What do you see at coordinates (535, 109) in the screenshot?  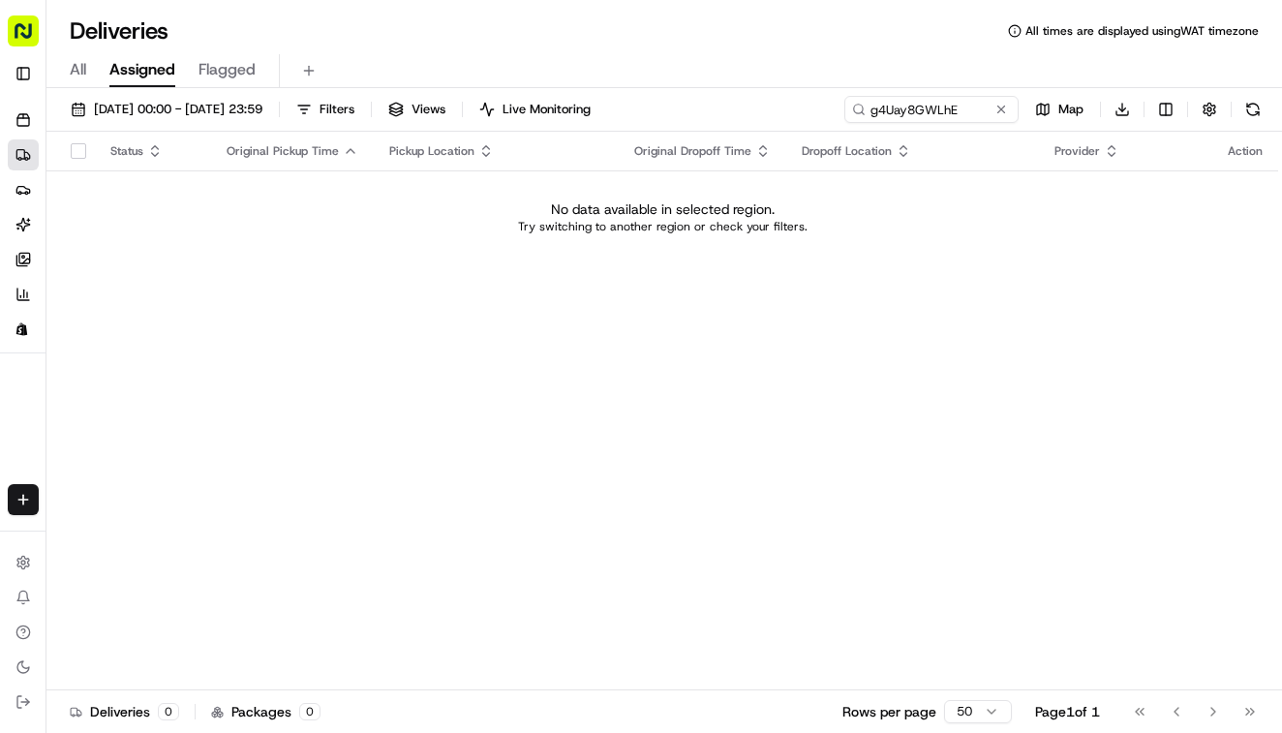 I see `button: Live Monitoring` at bounding box center [535, 109].